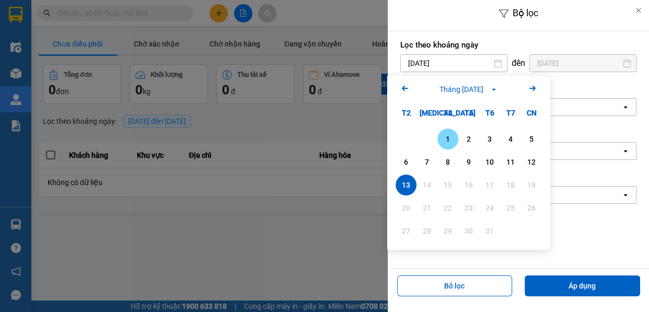  What do you see at coordinates (490, 231) in the screenshot?
I see `div: 31` at bounding box center [490, 231].